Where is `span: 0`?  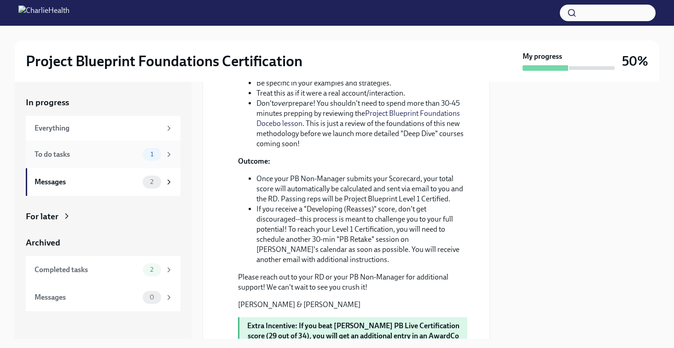
span: 0 is located at coordinates (152, 297).